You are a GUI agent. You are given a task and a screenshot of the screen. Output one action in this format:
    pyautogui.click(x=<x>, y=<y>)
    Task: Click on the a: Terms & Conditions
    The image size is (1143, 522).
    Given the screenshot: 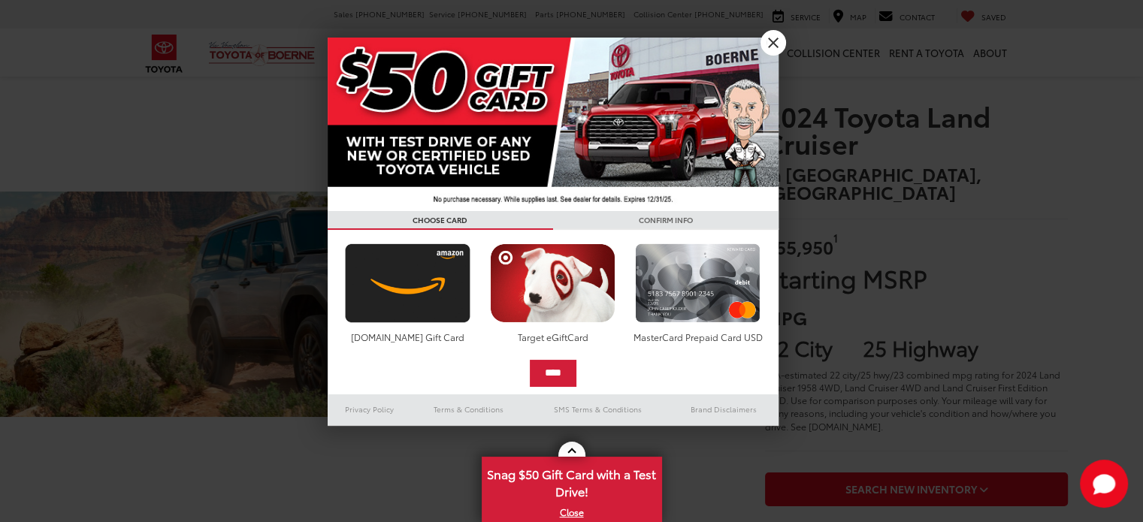 What is the action you would take?
    pyautogui.click(x=468, y=409)
    